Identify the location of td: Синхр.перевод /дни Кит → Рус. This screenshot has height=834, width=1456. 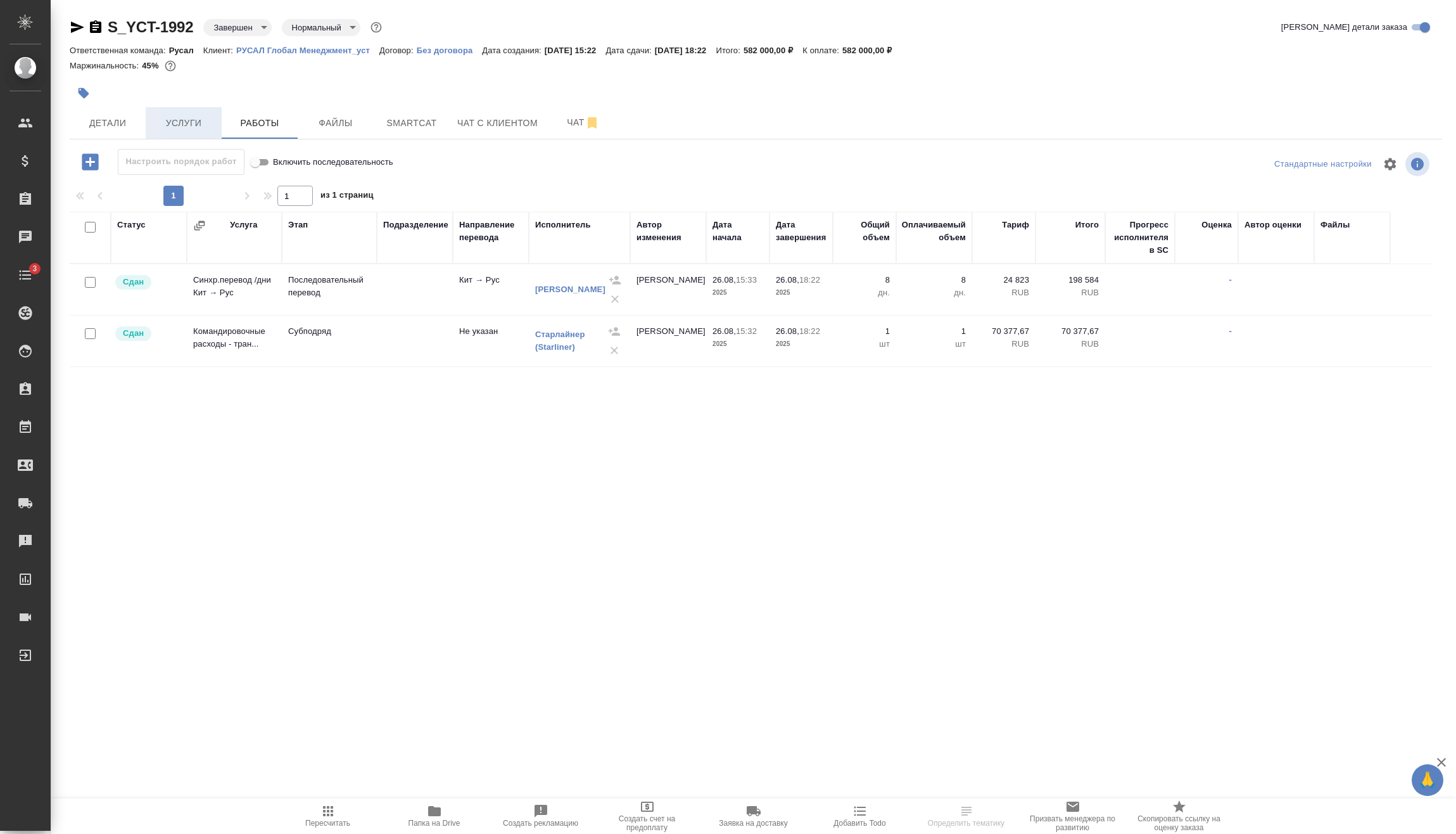
(235, 290).